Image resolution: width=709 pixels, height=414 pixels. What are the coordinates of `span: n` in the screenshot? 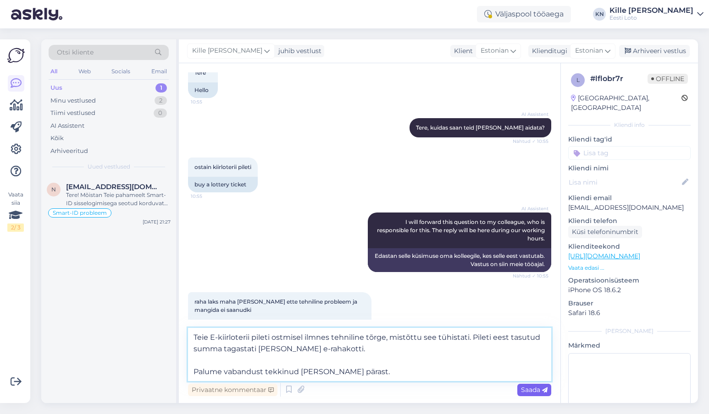 It's located at (54, 189).